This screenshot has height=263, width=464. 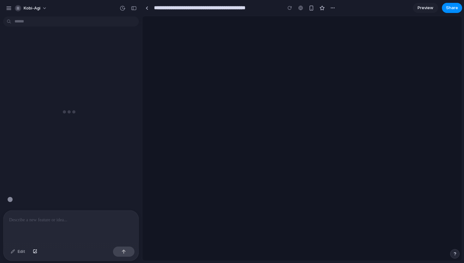 I want to click on button: kobi-agi, so click(x=31, y=8).